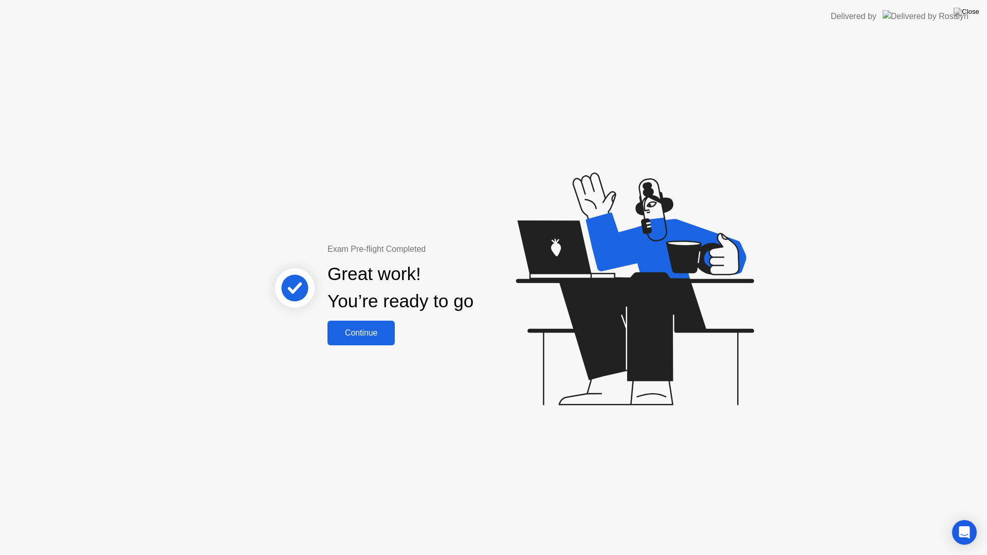 The width and height of the screenshot is (987, 555). Describe the element at coordinates (433, 249) in the screenshot. I see `div: Exam Pre-flight Completed` at that location.